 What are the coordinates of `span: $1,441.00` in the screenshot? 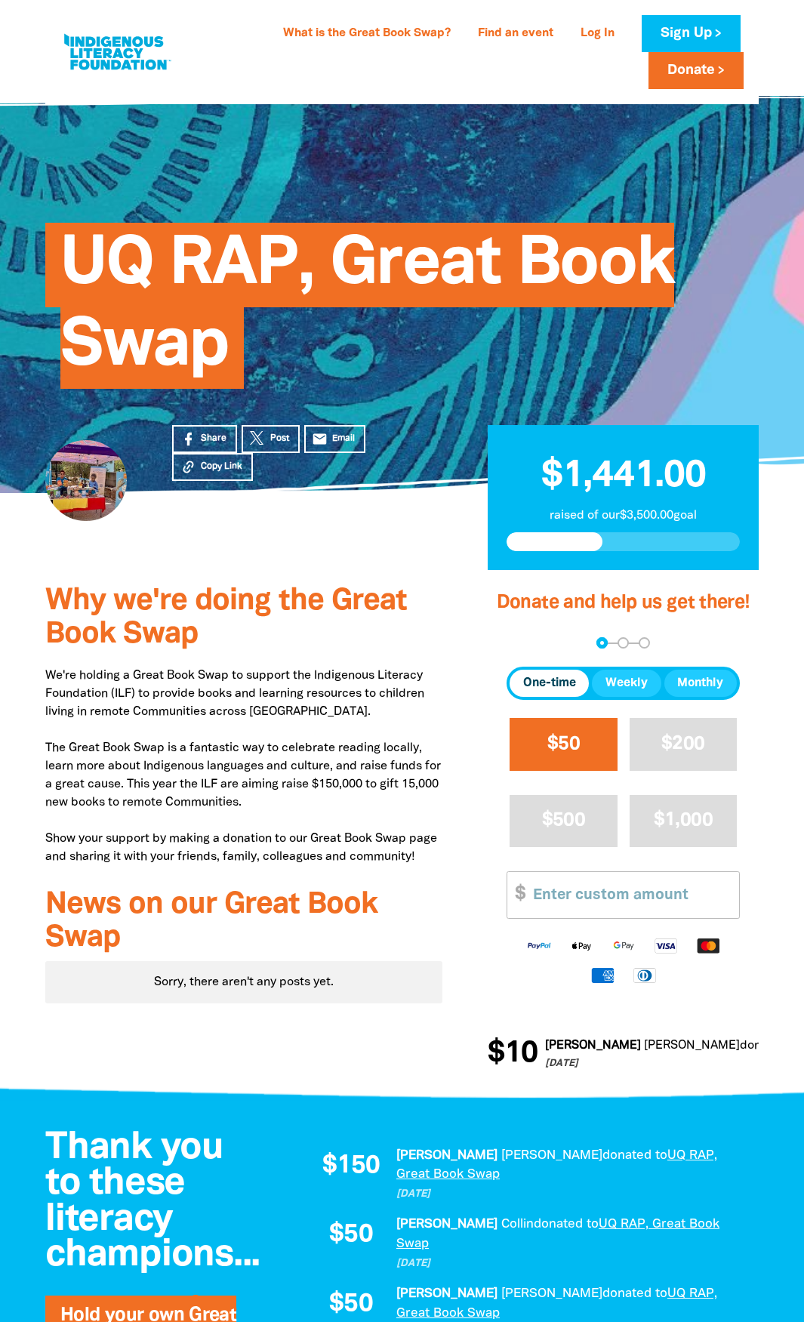 It's located at (624, 477).